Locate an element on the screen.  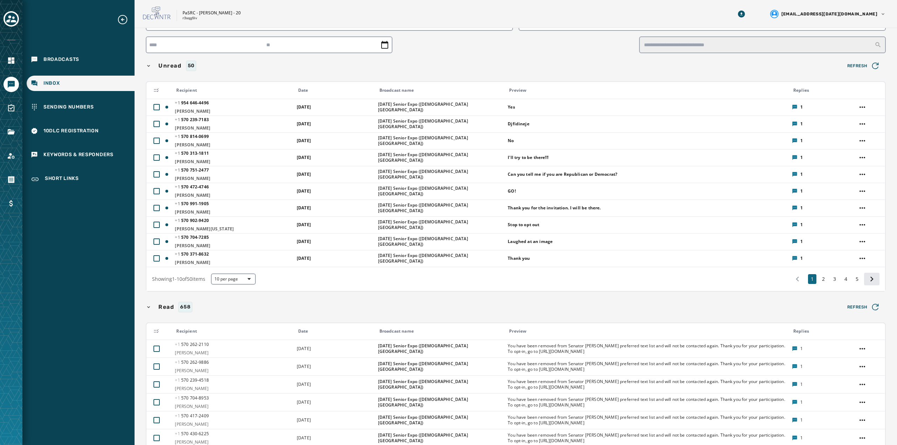
span: Can you tell me if you are Republican or Democrat? is located at coordinates (647, 174).